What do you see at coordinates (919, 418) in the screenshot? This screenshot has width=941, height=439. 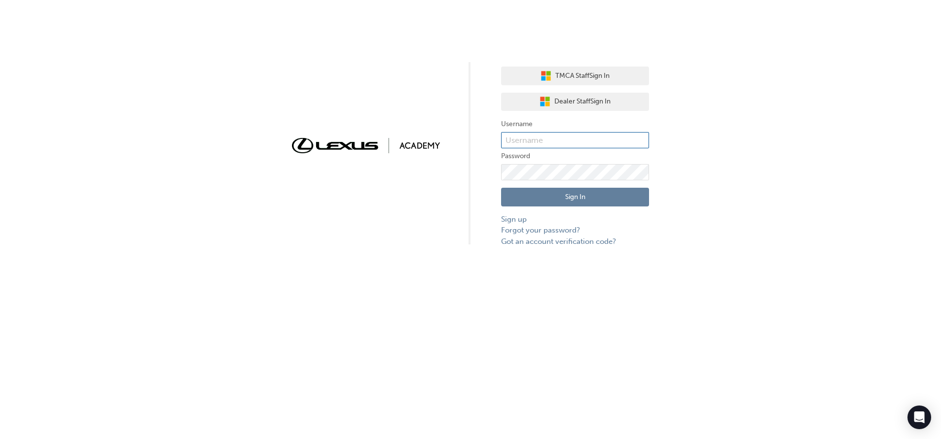 I see `div: Open Intercom Messenger` at bounding box center [919, 418].